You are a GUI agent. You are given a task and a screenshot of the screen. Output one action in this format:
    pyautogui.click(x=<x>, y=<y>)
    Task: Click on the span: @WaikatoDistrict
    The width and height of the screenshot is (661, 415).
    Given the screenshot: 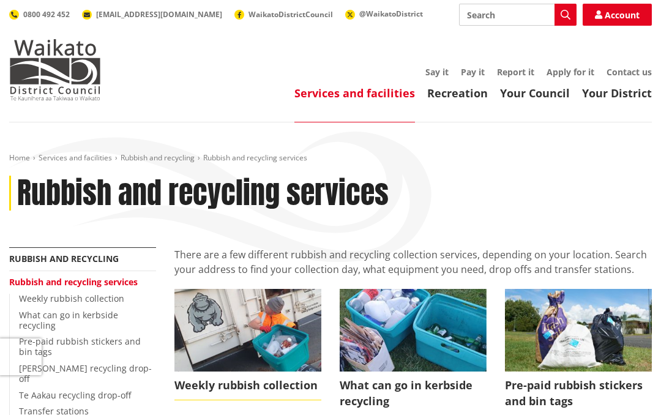 What is the action you would take?
    pyautogui.click(x=391, y=13)
    